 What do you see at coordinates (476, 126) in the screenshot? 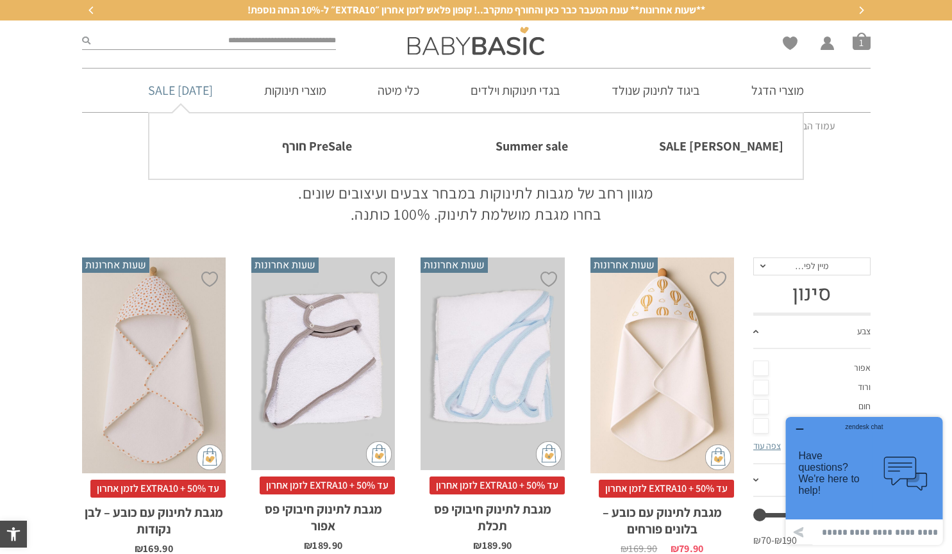
I see `nav: Breadcrumb` at bounding box center [476, 126].